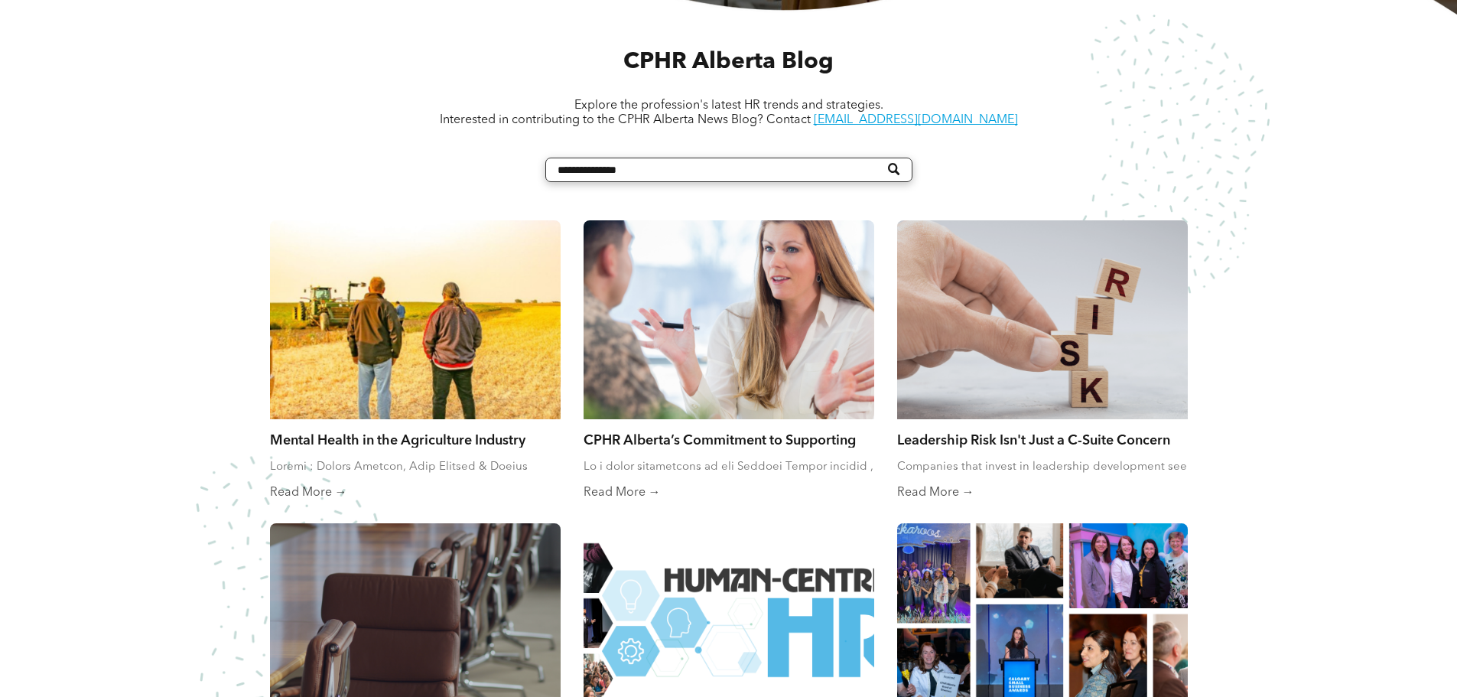 Image resolution: width=1457 pixels, height=697 pixels. What do you see at coordinates (729, 170) in the screenshot?
I see `input: Search` at bounding box center [729, 170].